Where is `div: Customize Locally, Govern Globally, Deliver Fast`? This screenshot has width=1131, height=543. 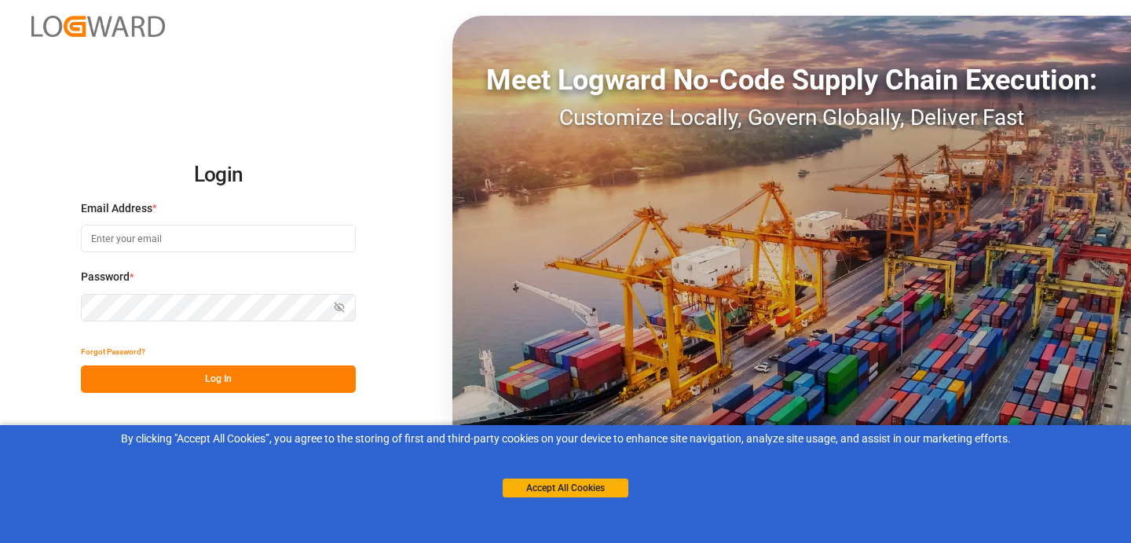 div: Customize Locally, Govern Globally, Deliver Fast is located at coordinates (792, 118).